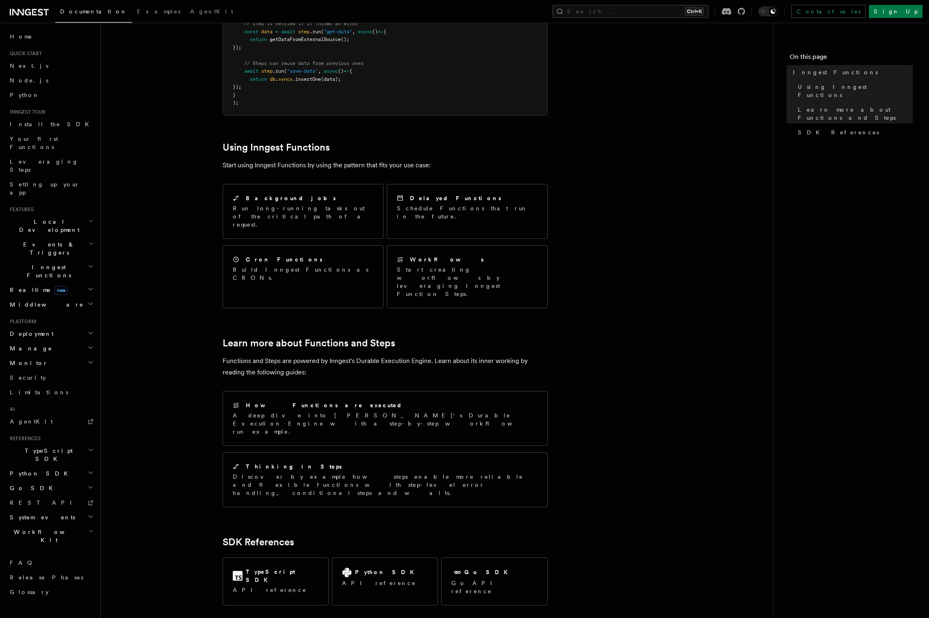 The height and width of the screenshot is (618, 929). Describe the element at coordinates (61, 291) in the screenshot. I see `span: new` at that location.